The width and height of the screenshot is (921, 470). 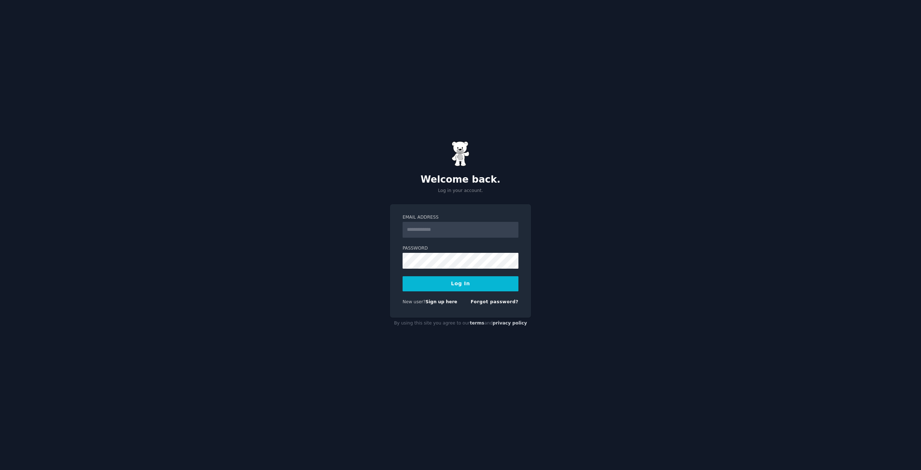 What do you see at coordinates (414, 302) in the screenshot?
I see `span: New user?` at bounding box center [414, 302].